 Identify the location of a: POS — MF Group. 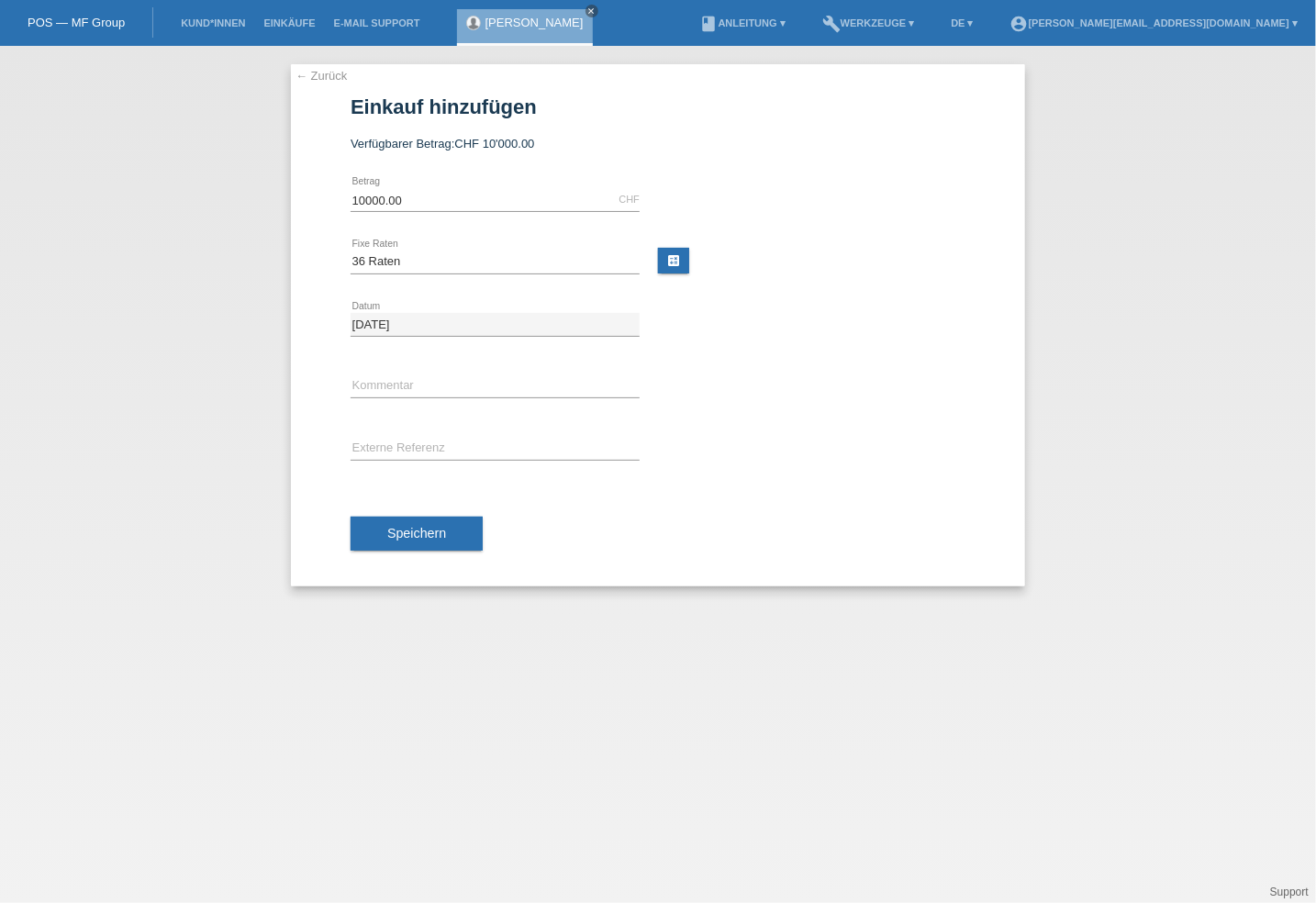
(76, 22).